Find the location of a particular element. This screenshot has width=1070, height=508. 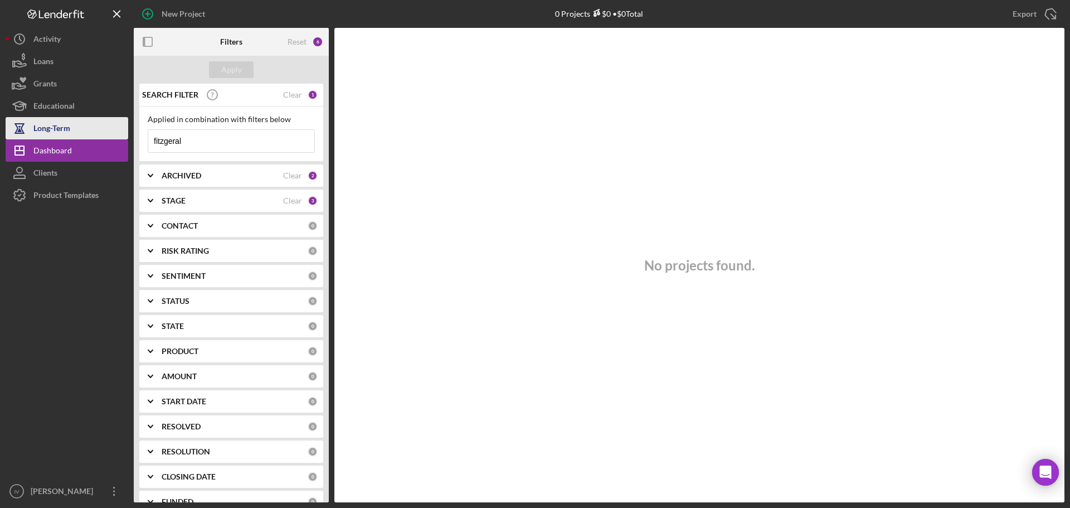

div: Product Templates is located at coordinates (66, 196).